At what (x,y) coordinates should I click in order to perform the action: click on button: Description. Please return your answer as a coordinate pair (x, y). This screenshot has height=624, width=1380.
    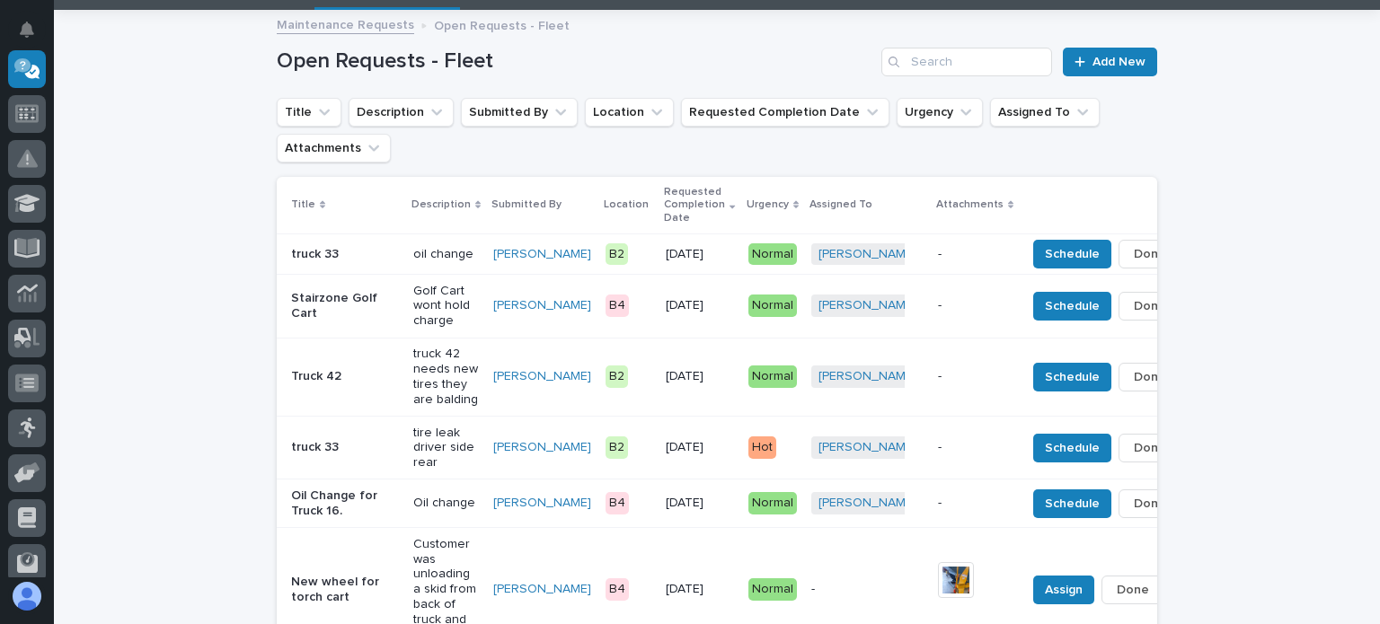
    Looking at the image, I should click on (401, 112).